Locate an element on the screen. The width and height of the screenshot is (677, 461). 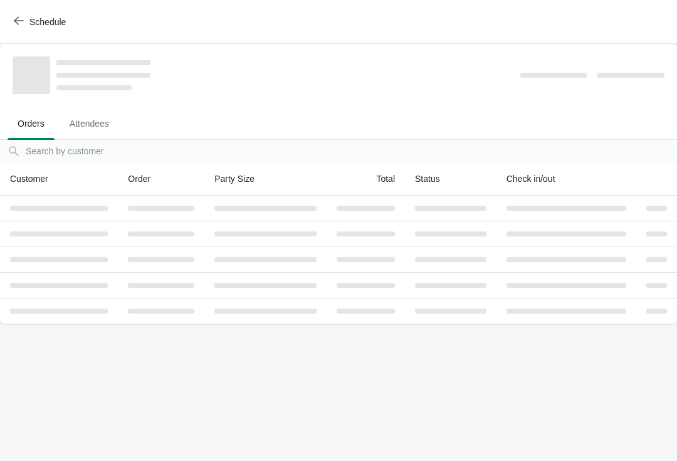
span: Attendees is located at coordinates (89, 123).